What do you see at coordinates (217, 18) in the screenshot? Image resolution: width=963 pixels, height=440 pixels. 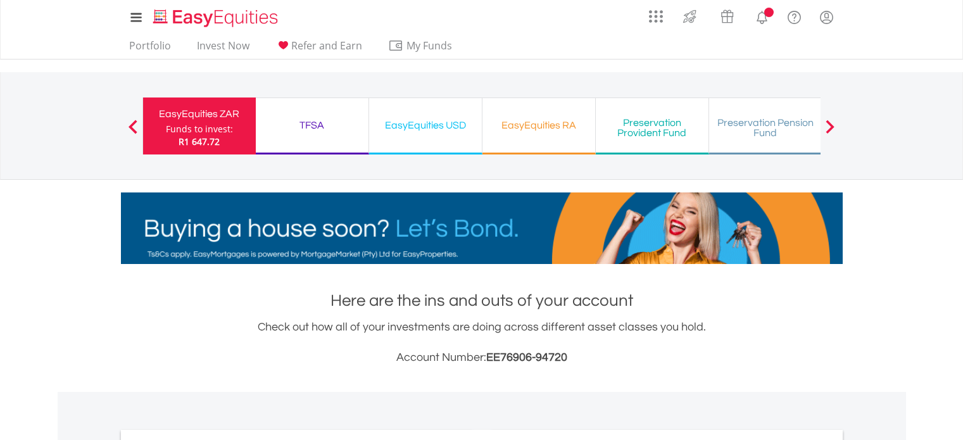 I see `img: EasyEquities_Logo.png` at bounding box center [217, 18].